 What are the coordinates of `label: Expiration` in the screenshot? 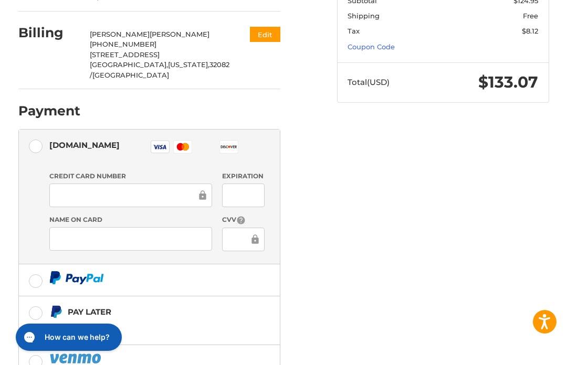 It's located at (243, 176).